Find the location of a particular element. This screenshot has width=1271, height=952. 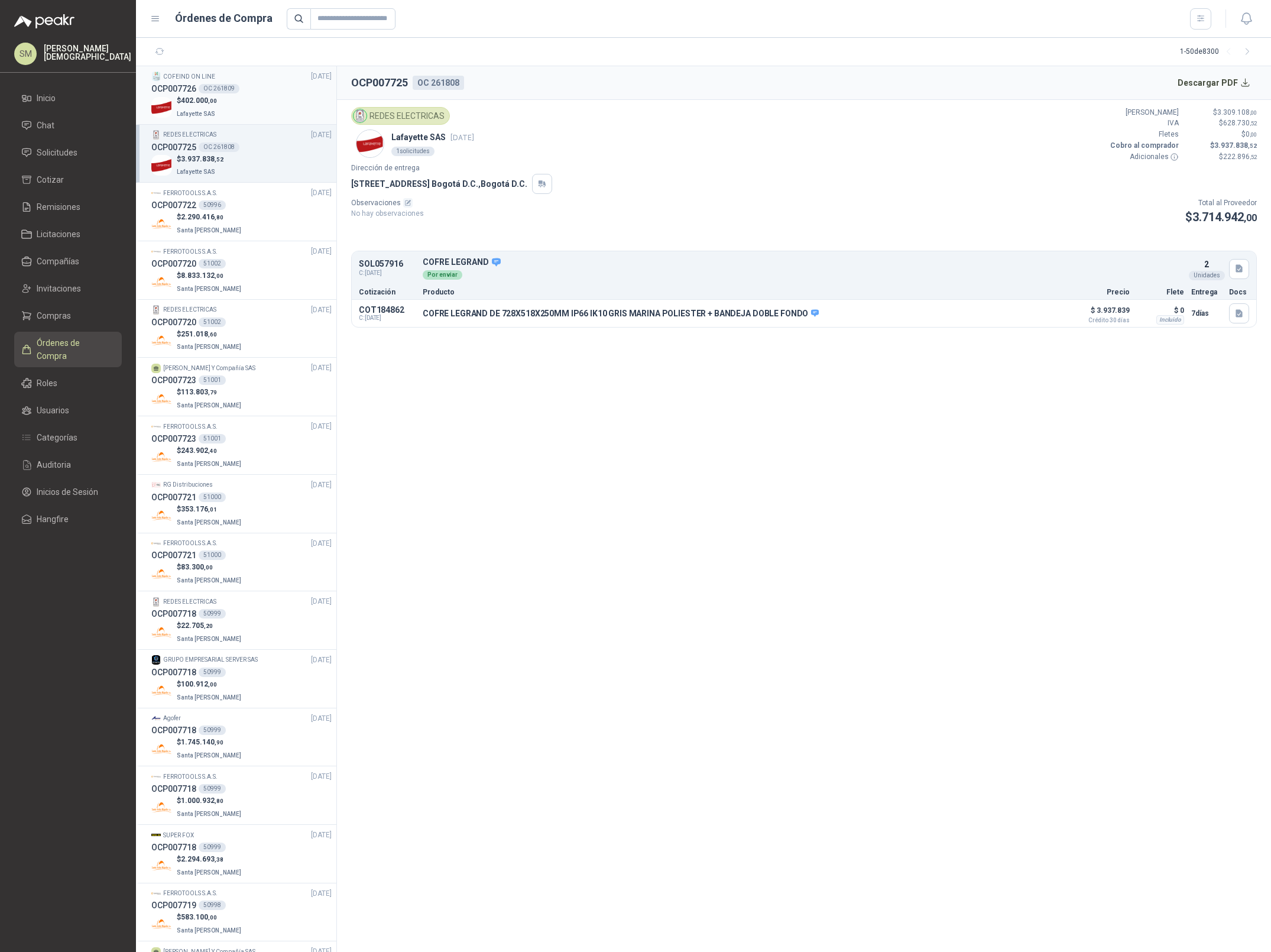

a: Inicio is located at coordinates (68, 98).